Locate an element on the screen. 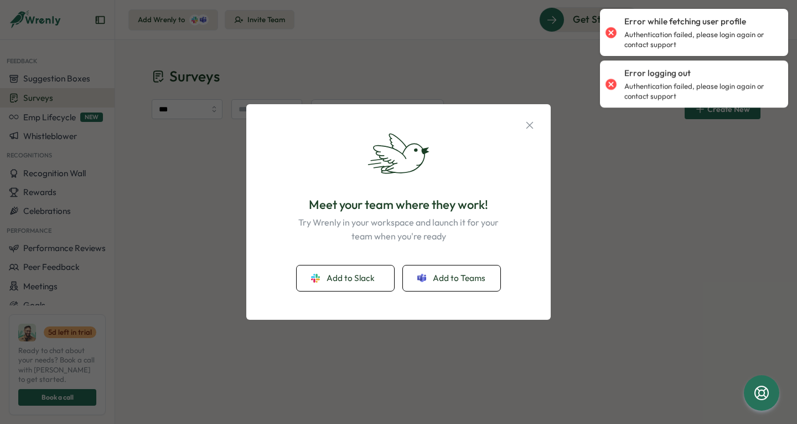 Image resolution: width=797 pixels, height=424 pixels. span: Add to Slack is located at coordinates (351, 278).